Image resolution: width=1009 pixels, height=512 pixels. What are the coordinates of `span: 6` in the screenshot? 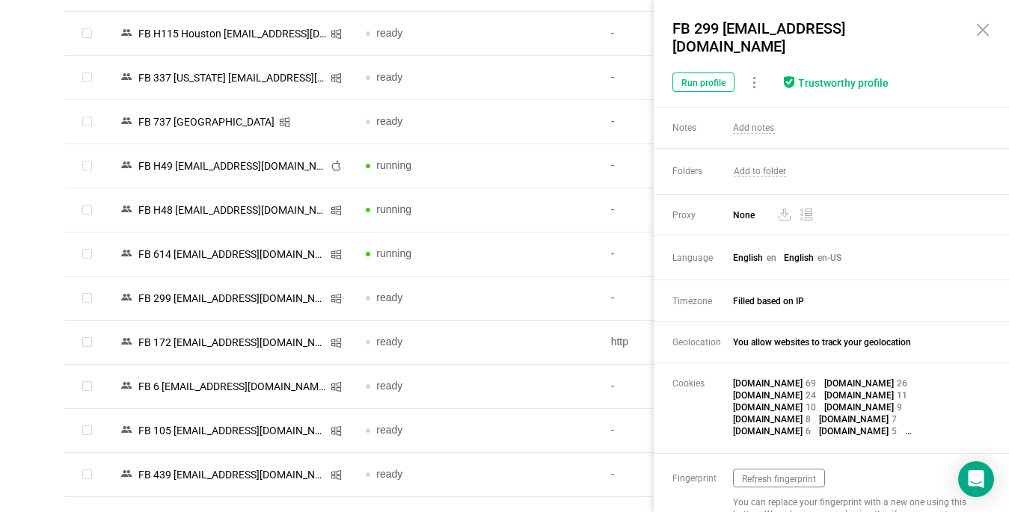 It's located at (808, 432).